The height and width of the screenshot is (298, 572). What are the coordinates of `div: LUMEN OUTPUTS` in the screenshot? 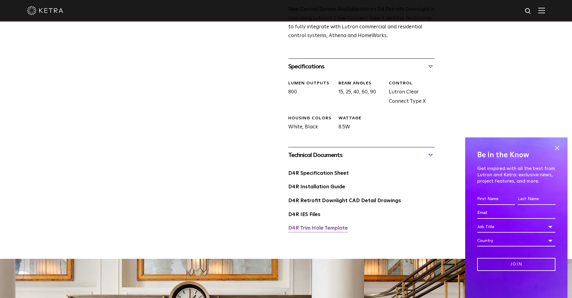 It's located at (311, 83).